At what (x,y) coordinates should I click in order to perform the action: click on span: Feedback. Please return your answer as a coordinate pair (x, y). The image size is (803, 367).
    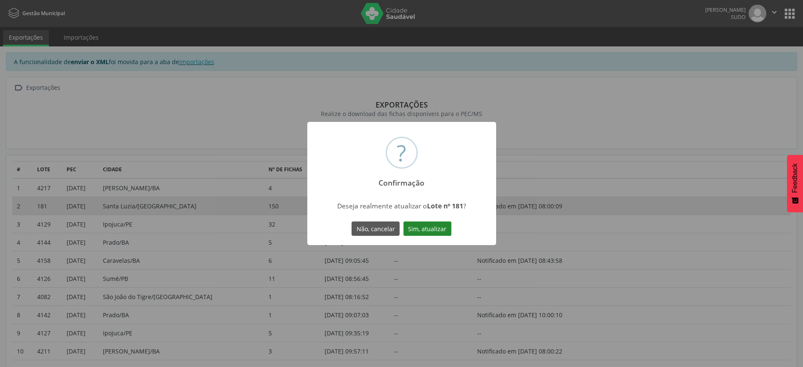
    Looking at the image, I should click on (795, 178).